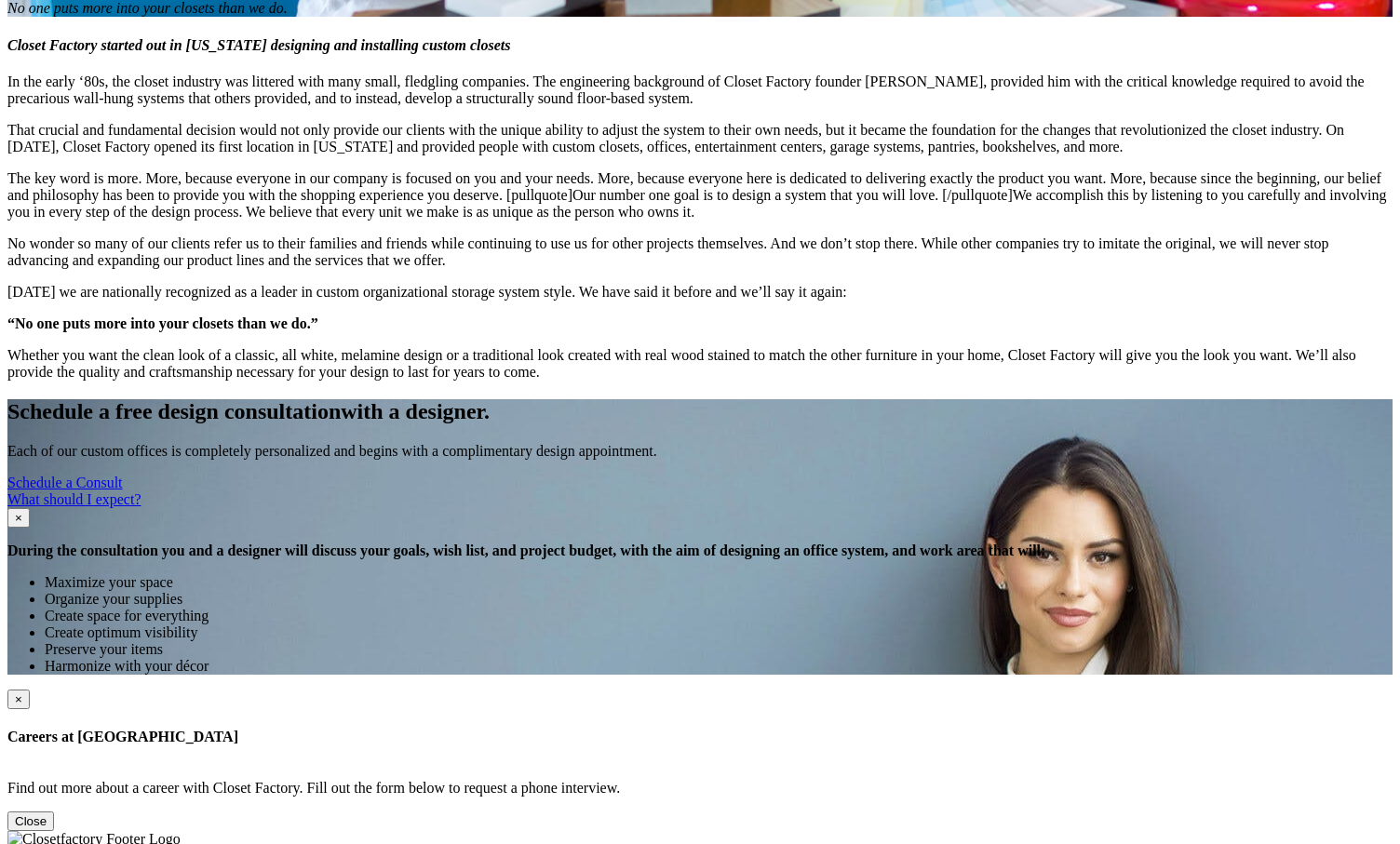 This screenshot has height=844, width=1400. Describe the element at coordinates (700, 139) in the screenshot. I see `p: That crucial and fundamental decision would not only provide our clients with the unique ability ...` at that location.